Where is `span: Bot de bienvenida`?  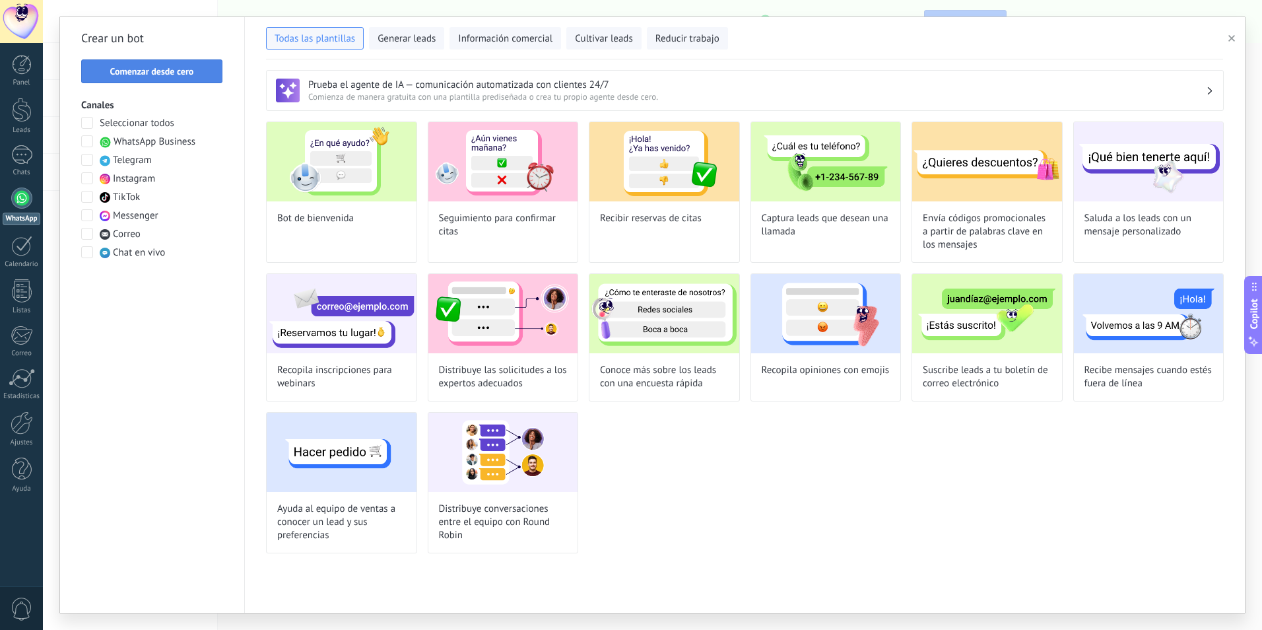 span: Bot de bienvenida is located at coordinates (315, 218).